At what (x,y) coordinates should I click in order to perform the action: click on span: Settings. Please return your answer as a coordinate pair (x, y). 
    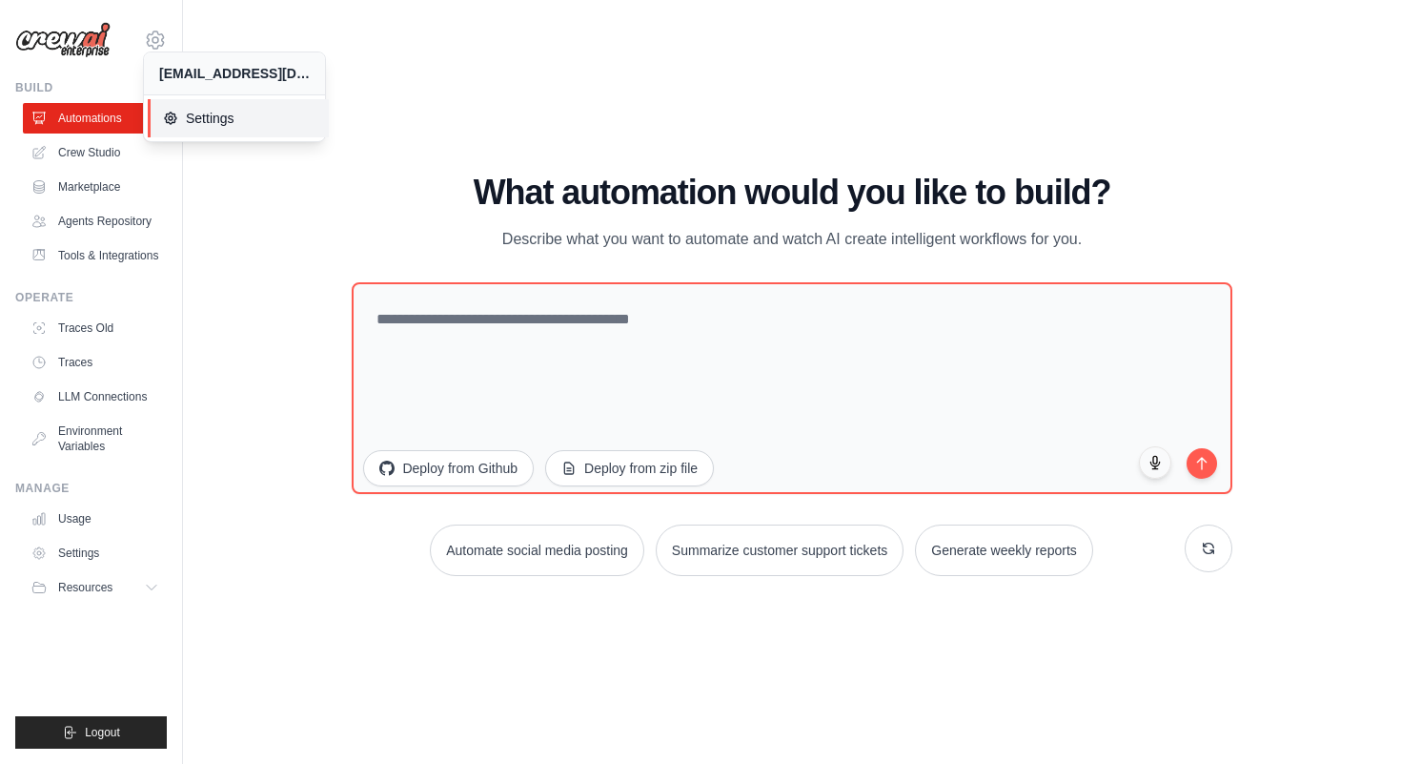
    Looking at the image, I should click on (238, 118).